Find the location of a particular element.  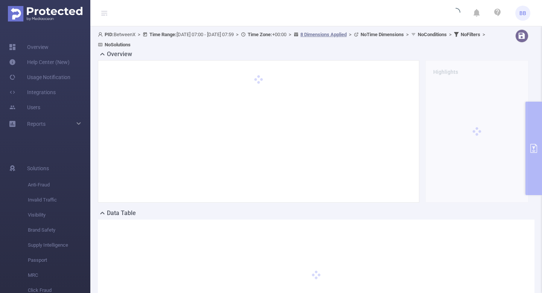

a: Users is located at coordinates (24, 107).